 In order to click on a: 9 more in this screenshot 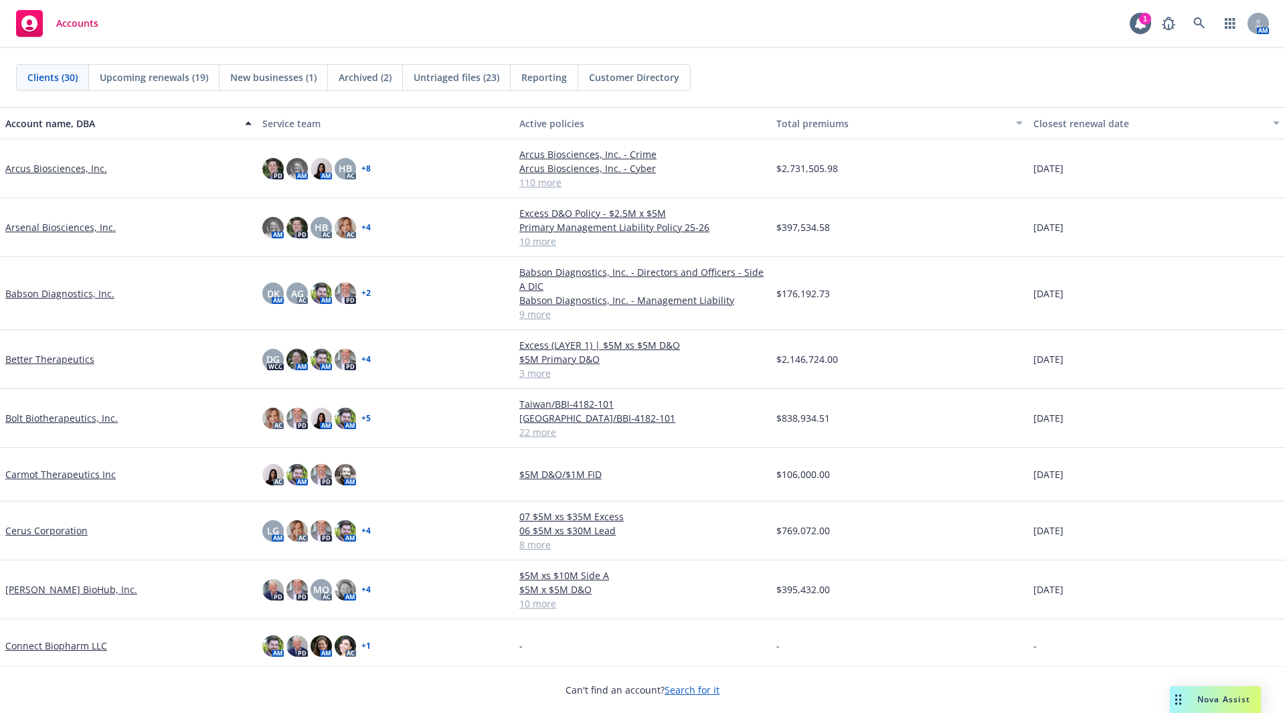, I will do `click(643, 314)`.